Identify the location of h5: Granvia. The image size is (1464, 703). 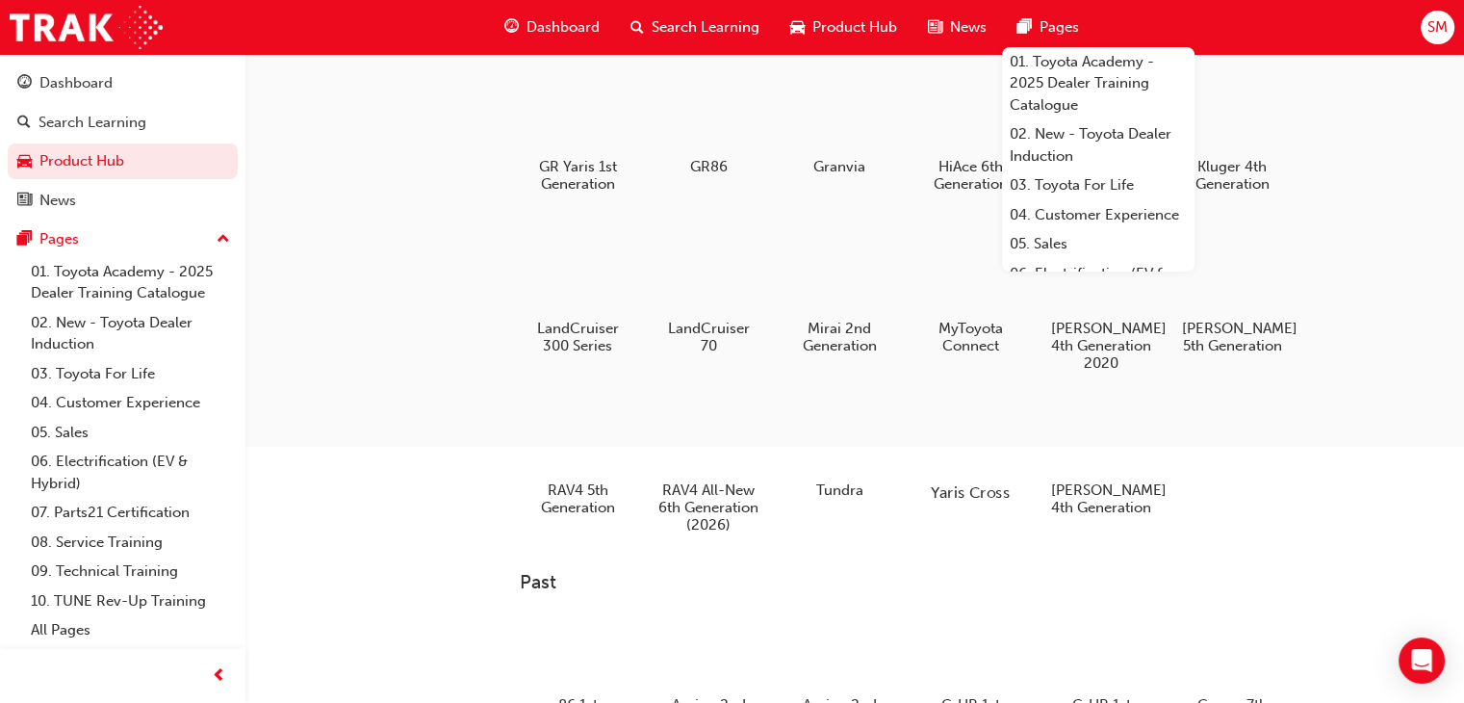
(839, 166).